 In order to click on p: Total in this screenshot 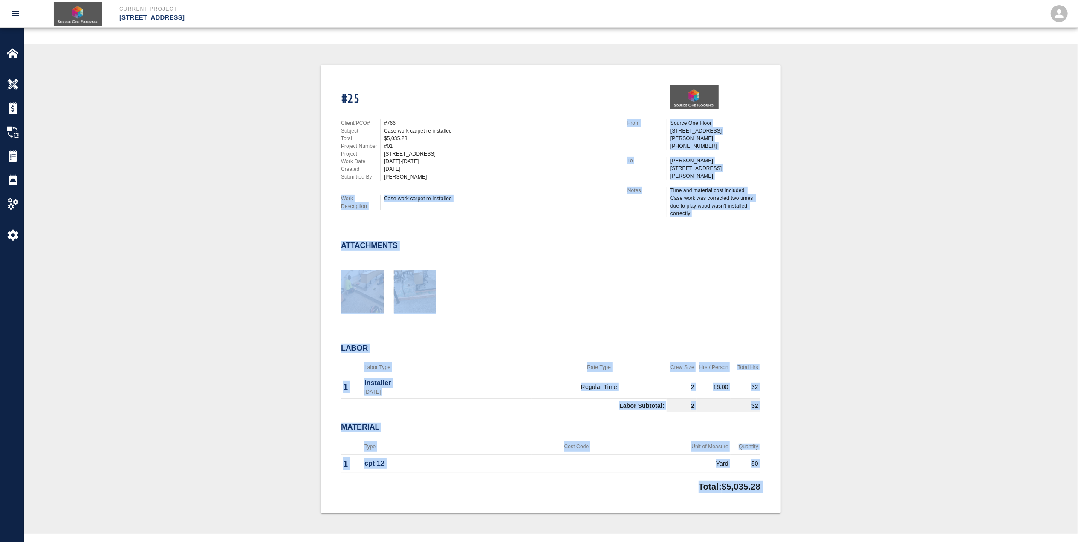, I will do `click(361, 139)`.